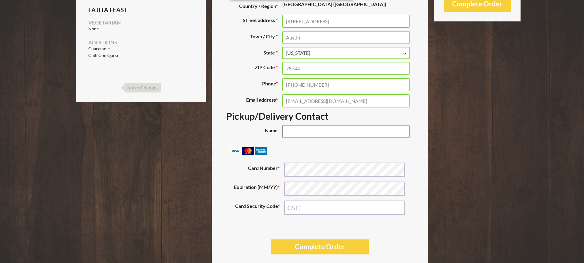 This screenshot has height=263, width=584. I want to click on li: None, so click(141, 29).